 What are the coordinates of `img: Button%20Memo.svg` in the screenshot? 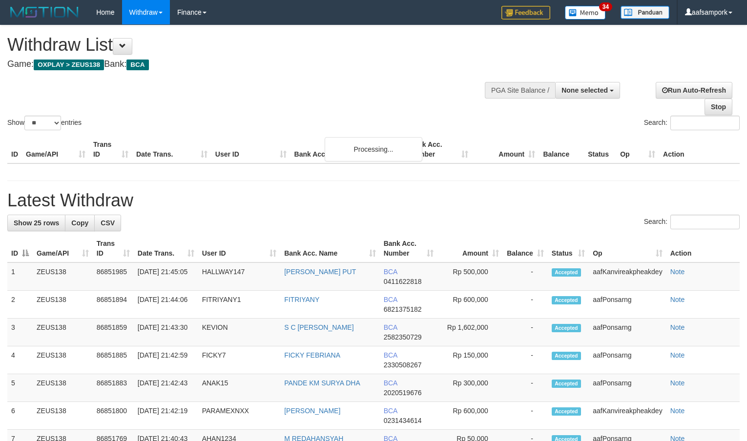 It's located at (585, 13).